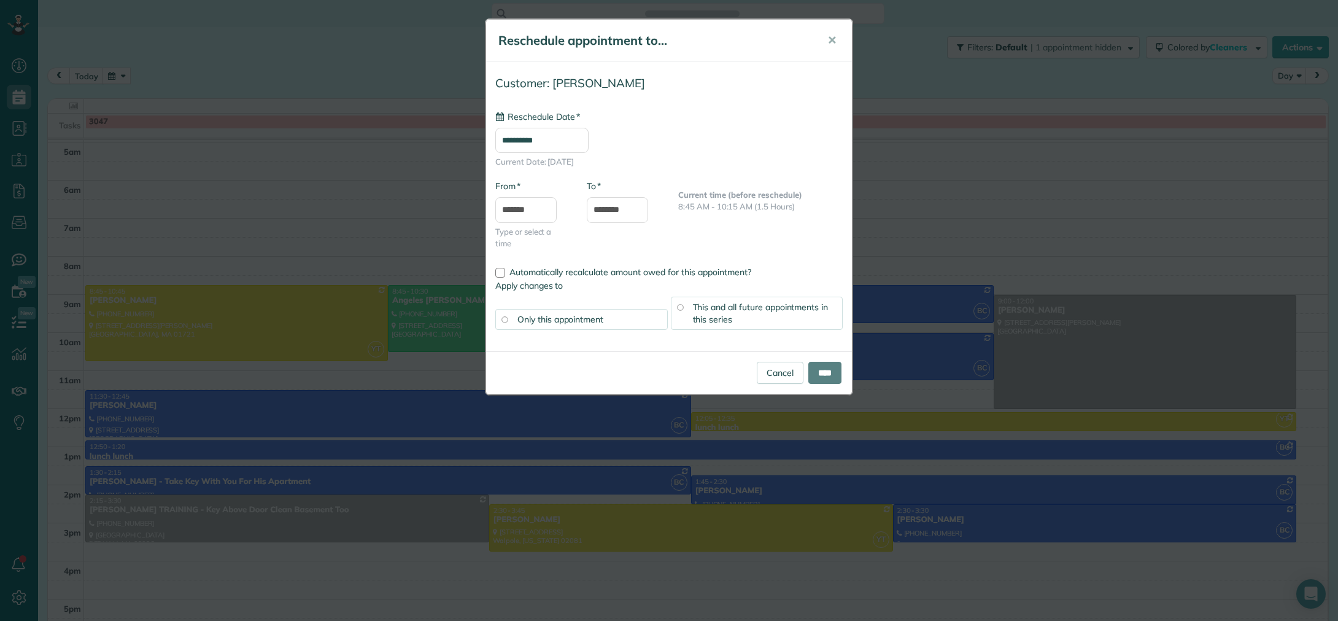  Describe the element at coordinates (780, 373) in the screenshot. I see `a: Cancel` at that location.